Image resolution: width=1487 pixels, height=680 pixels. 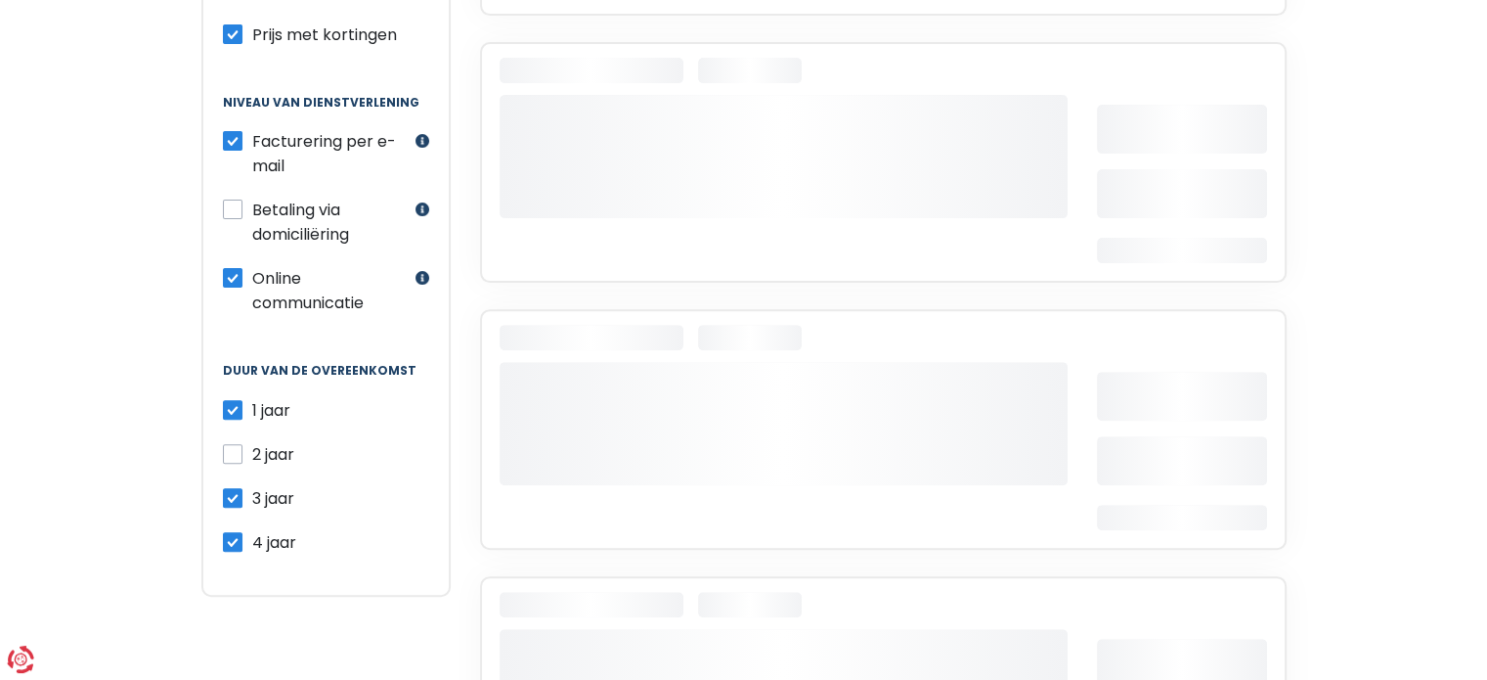 What do you see at coordinates (273, 498) in the screenshot?
I see `span: 3 jaar` at bounding box center [273, 498].